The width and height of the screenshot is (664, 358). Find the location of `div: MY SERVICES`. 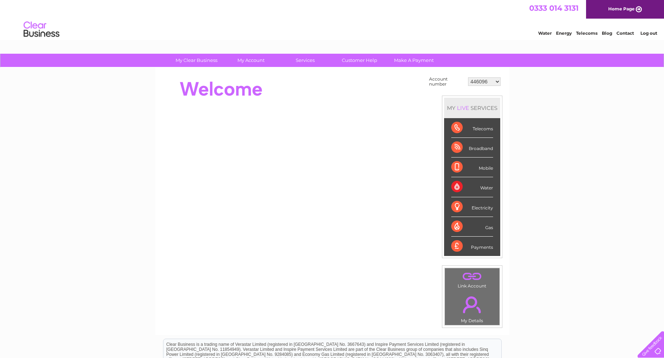

div: MY SERVICES is located at coordinates (472, 108).